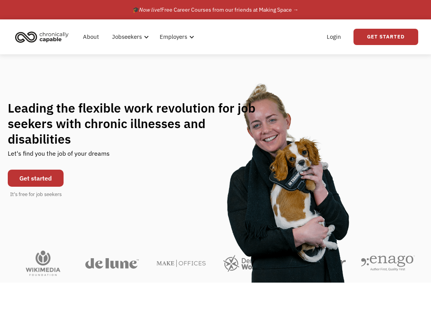 Image resolution: width=431 pixels, height=316 pixels. Describe the element at coordinates (43, 37) in the screenshot. I see `a: home` at that location.